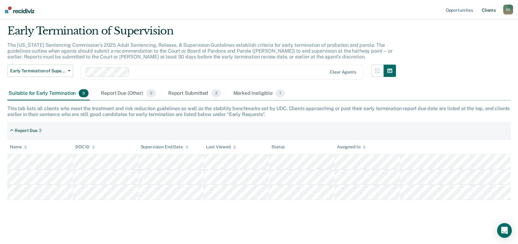 The width and height of the screenshot is (518, 244). What do you see at coordinates (280, 93) in the screenshot?
I see `span: 1` at bounding box center [280, 93].